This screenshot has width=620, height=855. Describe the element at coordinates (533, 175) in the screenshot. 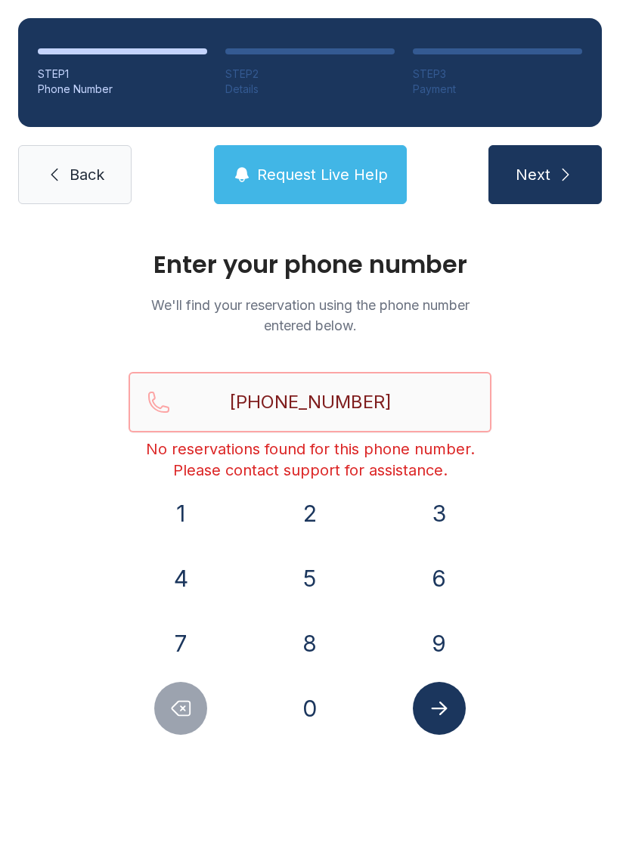

I see `span: Next` at that location.